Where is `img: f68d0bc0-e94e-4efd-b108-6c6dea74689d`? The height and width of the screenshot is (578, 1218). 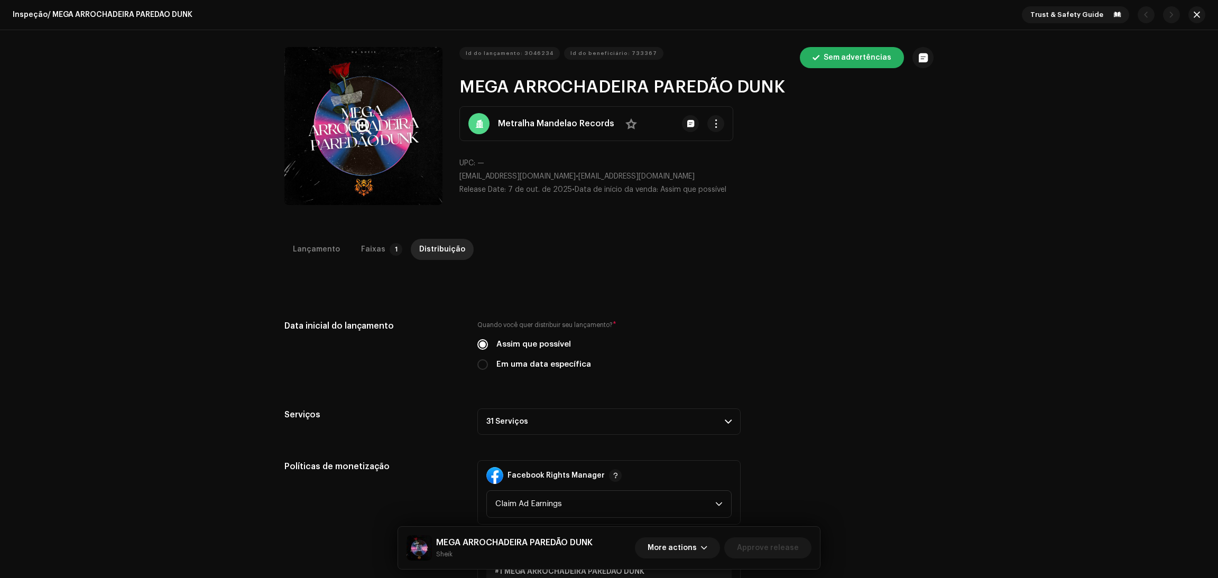
img: f68d0bc0-e94e-4efd-b108-6c6dea74689d is located at coordinates (419, 548).